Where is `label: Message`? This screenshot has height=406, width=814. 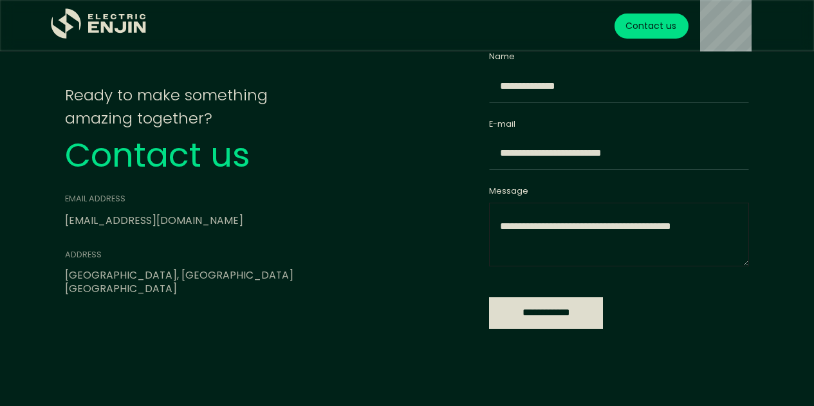 label: Message is located at coordinates (619, 191).